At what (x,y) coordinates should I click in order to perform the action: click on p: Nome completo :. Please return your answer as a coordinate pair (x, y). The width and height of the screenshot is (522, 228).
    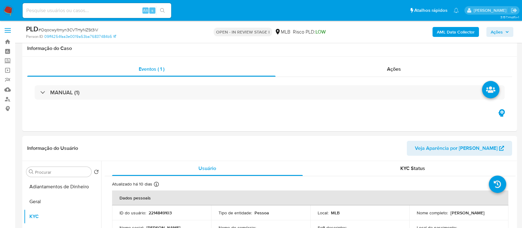
    Looking at the image, I should click on (432, 212).